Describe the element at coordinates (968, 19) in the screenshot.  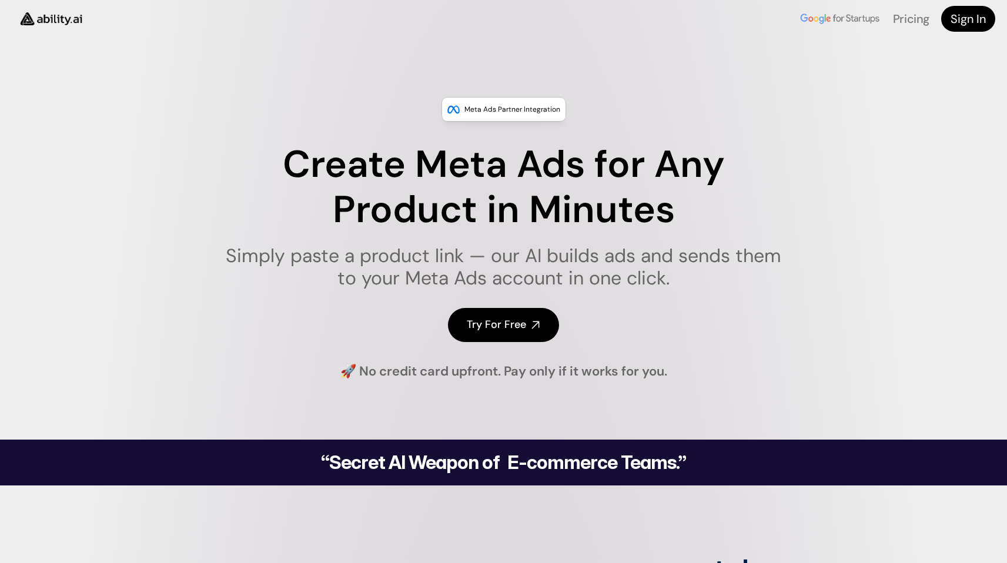
I see `a: Sign In` at that location.